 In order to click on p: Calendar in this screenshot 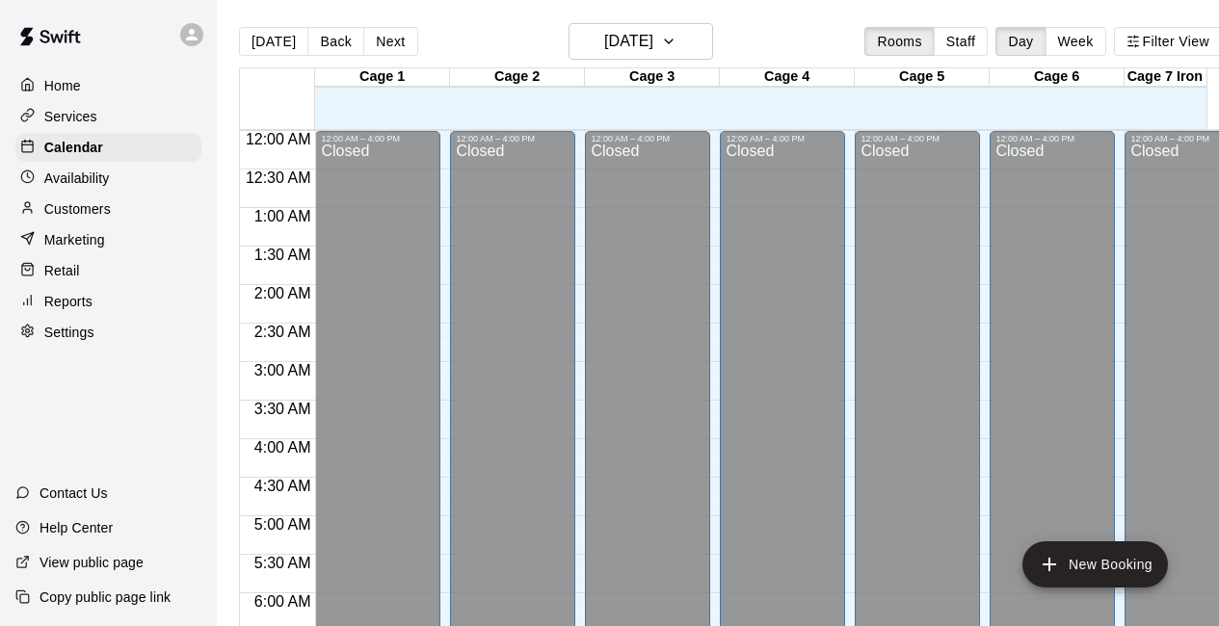, I will do `click(73, 147)`.